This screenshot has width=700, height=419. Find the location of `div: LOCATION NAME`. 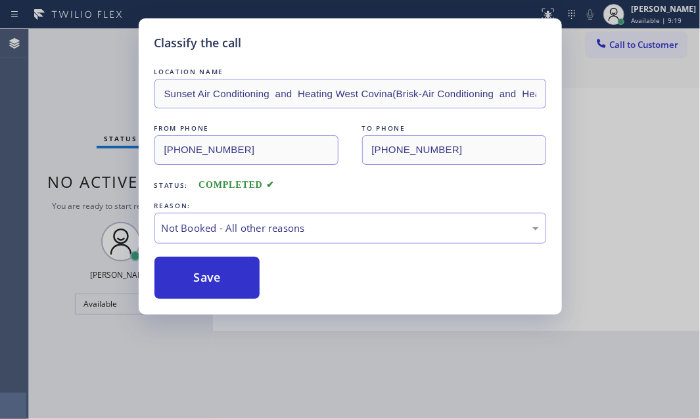

div: LOCATION NAME is located at coordinates (350, 72).